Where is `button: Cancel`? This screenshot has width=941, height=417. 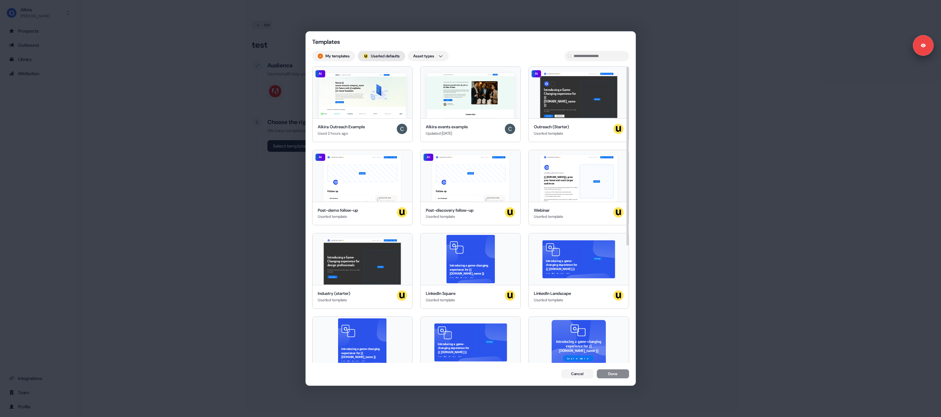 button: Cancel is located at coordinates (577, 374).